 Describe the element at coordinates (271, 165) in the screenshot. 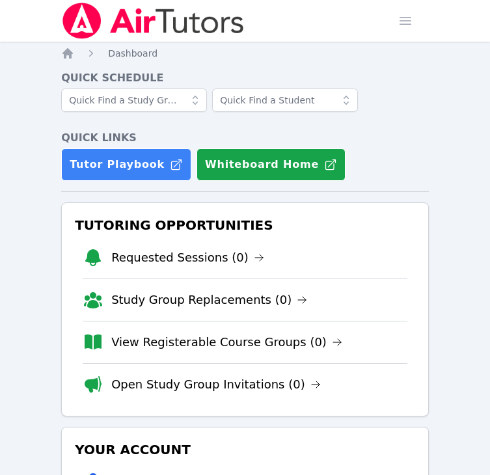

I see `button: Whiteboard Home` at that location.